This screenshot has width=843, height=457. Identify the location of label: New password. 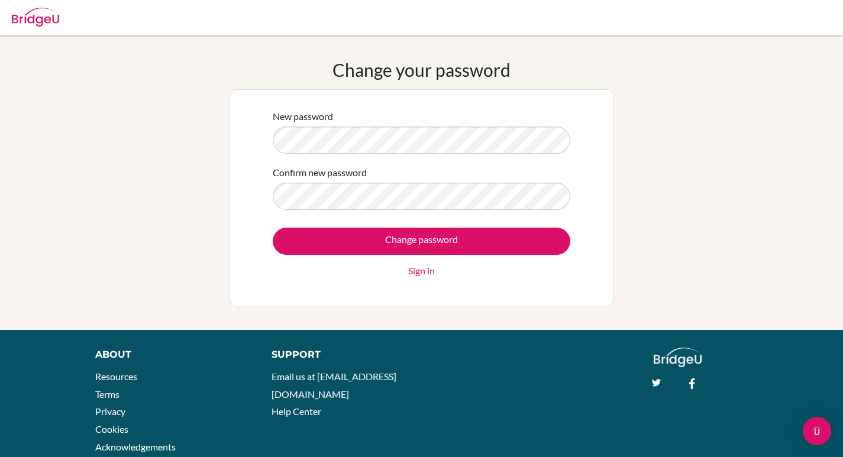
(303, 117).